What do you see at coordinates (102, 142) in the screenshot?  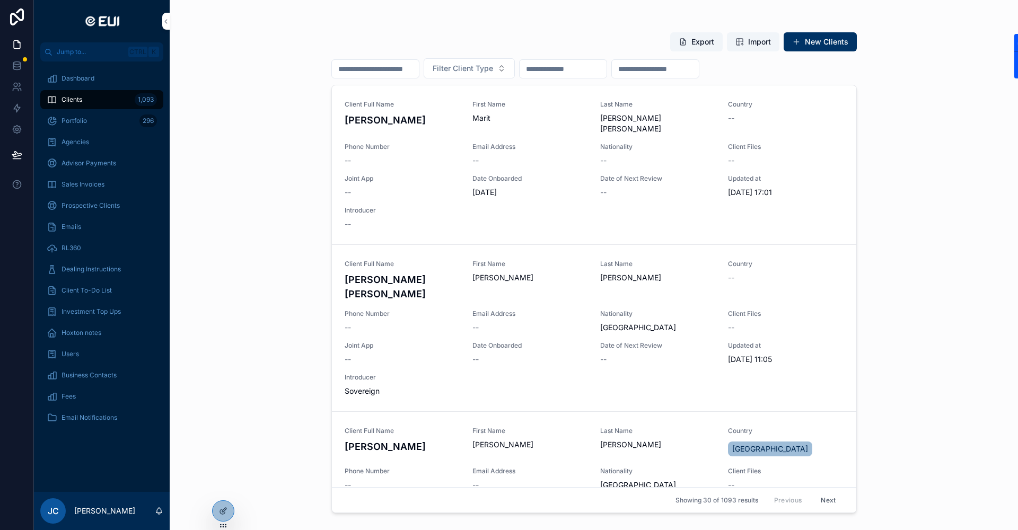 I see `a: Agencies` at bounding box center [102, 142].